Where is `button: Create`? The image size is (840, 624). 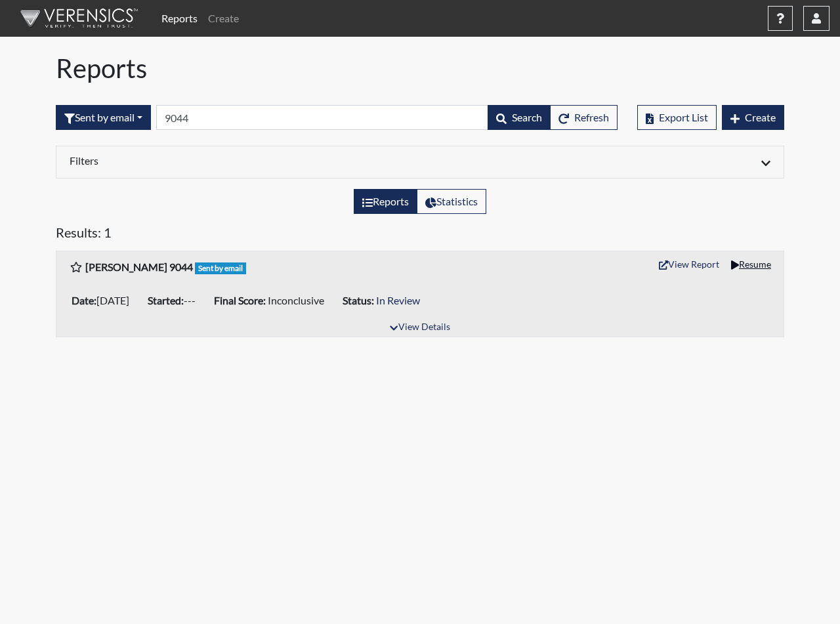 button: Create is located at coordinates (753, 117).